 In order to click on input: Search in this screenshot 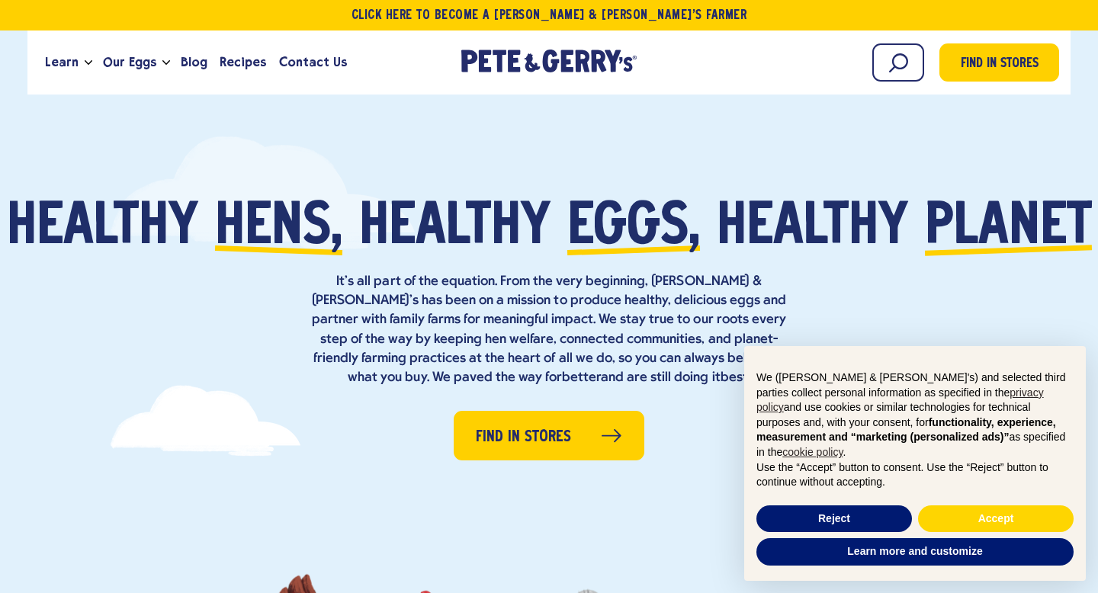, I will do `click(899, 63)`.